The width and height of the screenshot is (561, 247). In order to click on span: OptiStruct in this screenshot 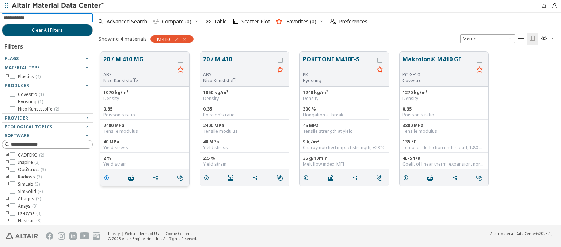, I will do `click(32, 170)`.